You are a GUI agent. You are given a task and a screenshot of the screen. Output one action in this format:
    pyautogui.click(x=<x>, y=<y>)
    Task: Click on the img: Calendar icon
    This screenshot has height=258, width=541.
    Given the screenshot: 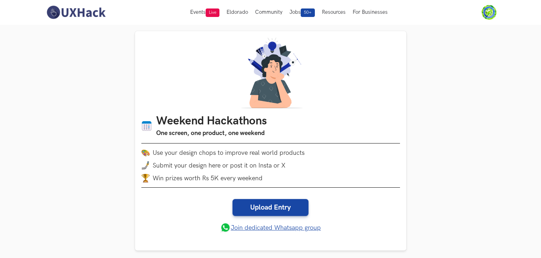 What is the action you would take?
    pyautogui.click(x=147, y=126)
    